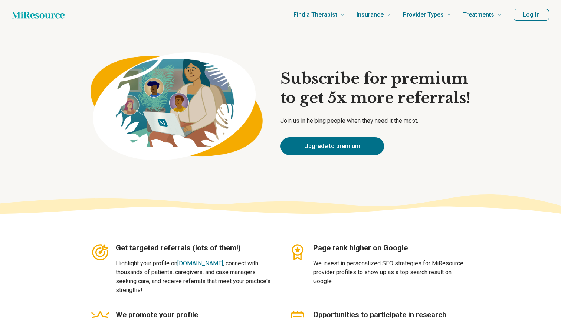  Describe the element at coordinates (370, 15) in the screenshot. I see `span: Insurance` at that location.